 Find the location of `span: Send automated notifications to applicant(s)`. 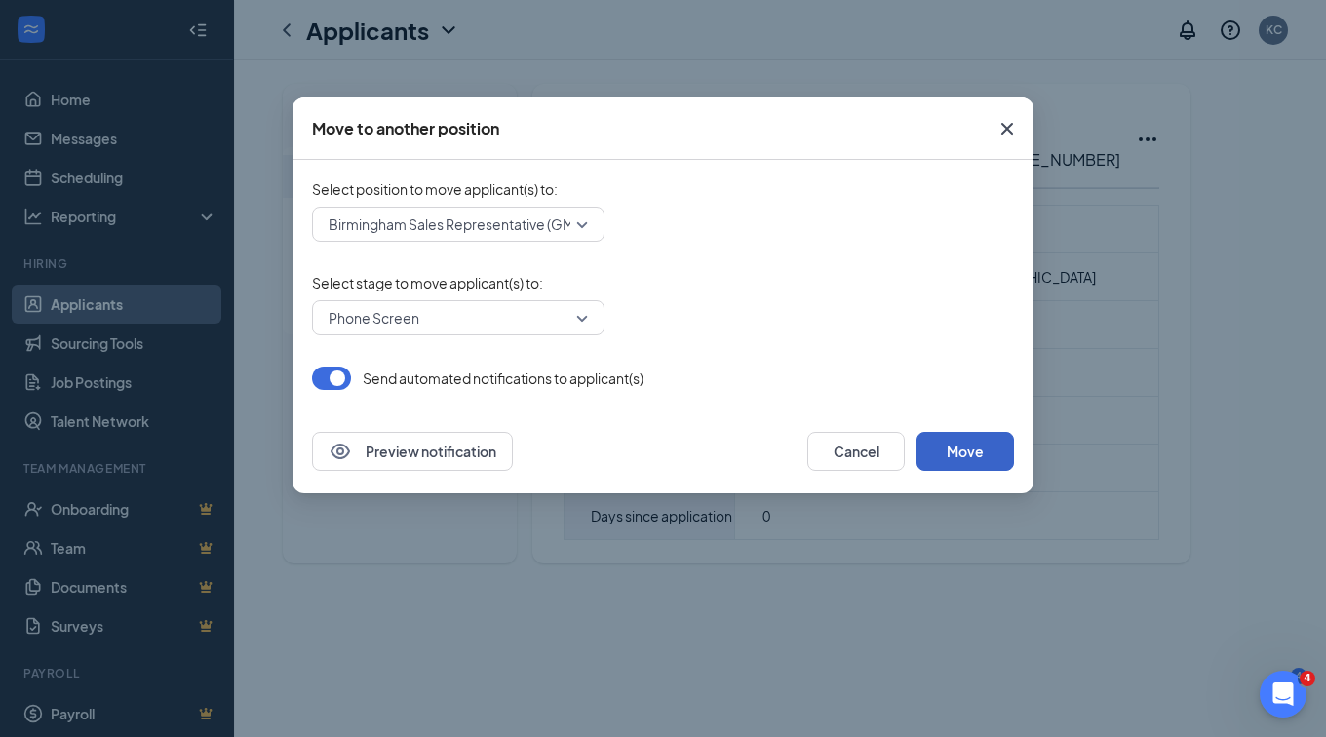

span: Send automated notifications to applicant(s) is located at coordinates (503, 378).